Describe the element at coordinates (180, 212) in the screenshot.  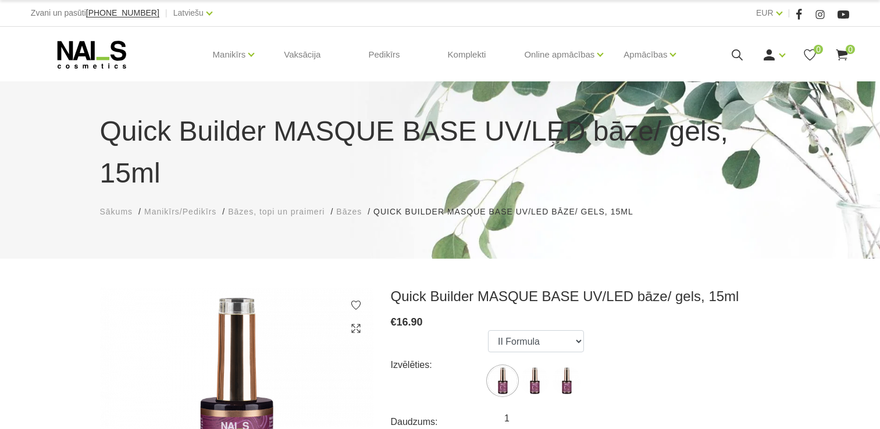
I see `a: Manikīrs/Pedikīrs` at that location.